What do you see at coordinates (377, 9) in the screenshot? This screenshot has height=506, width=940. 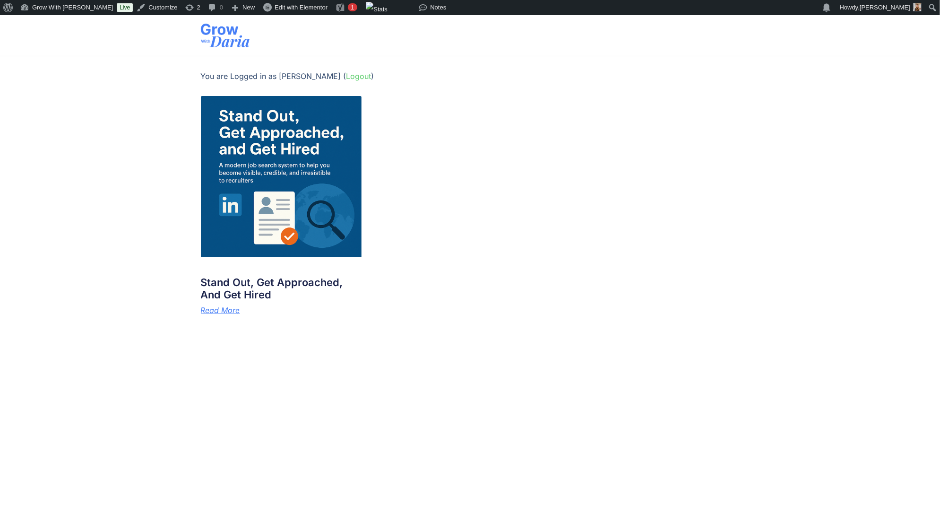 I see `img: Views over 48 hours. Click for more Jetpack Stats.` at bounding box center [377, 9].